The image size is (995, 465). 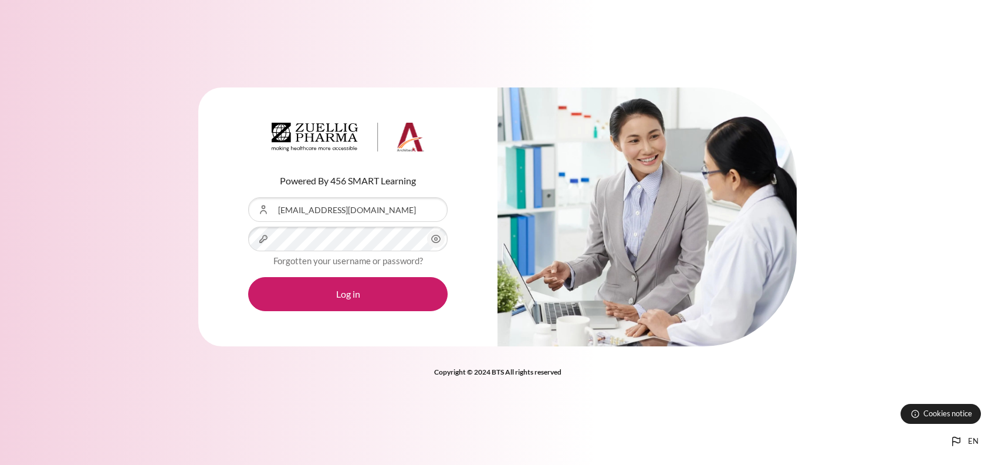 What do you see at coordinates (941, 414) in the screenshot?
I see `button: Cookies notice` at bounding box center [941, 414].